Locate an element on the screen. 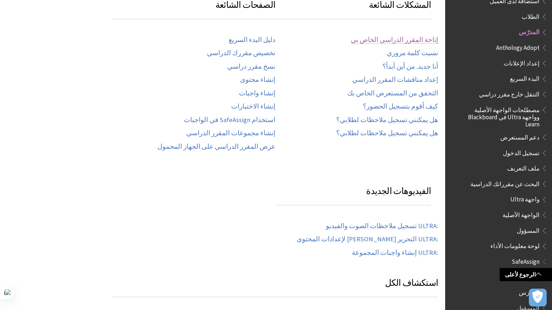 The image size is (552, 310). h3: استكشاف الكل is located at coordinates (275, 287).